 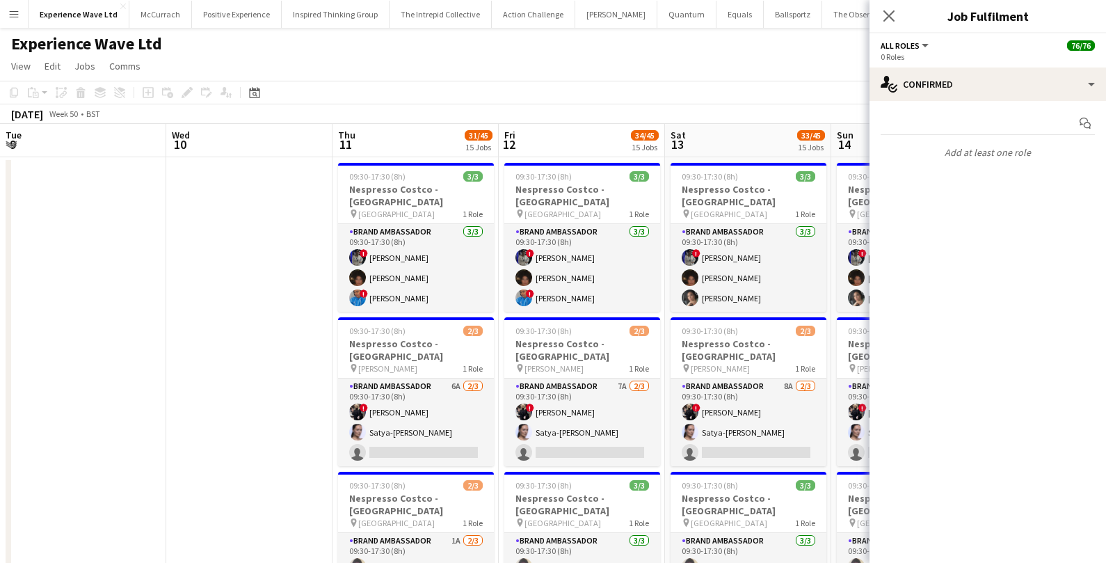 I want to click on span: 14, so click(x=844, y=144).